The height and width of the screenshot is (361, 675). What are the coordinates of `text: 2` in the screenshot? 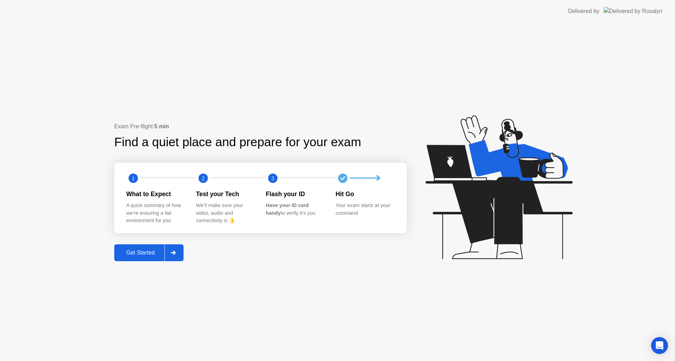 It's located at (203, 178).